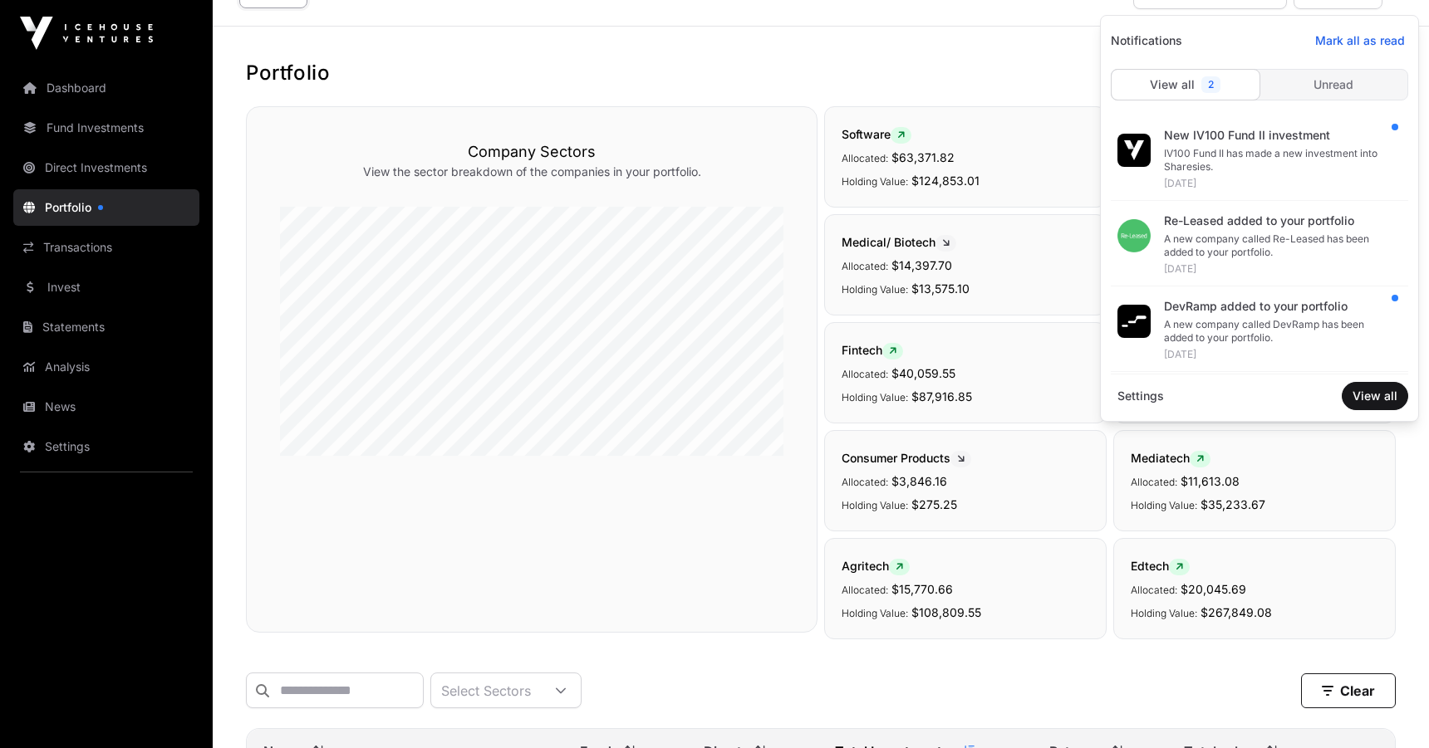  What do you see at coordinates (1333, 85) in the screenshot?
I see `span: Unread` at bounding box center [1333, 85].